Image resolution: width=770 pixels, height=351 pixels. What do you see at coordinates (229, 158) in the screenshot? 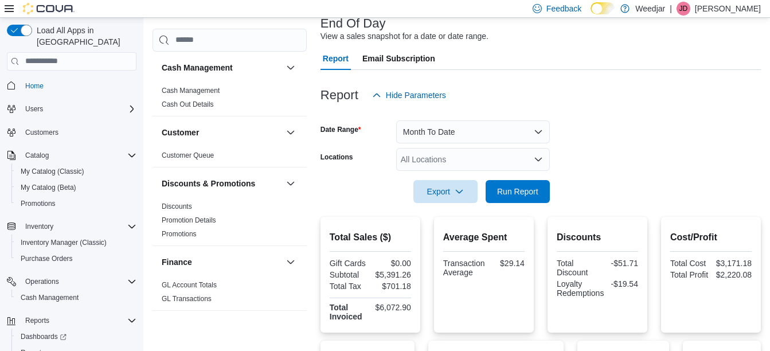
I see `div: Customer` at bounding box center [229, 158].